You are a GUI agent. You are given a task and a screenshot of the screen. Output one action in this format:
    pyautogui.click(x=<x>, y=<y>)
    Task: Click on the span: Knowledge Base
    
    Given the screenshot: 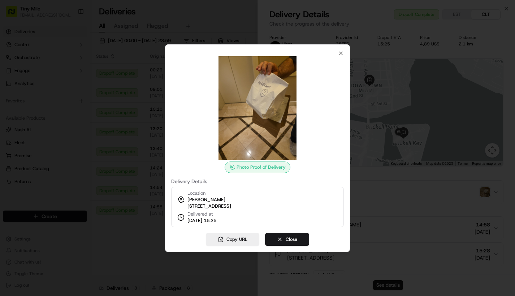 What is the action you would take?
    pyautogui.click(x=35, y=108)
    